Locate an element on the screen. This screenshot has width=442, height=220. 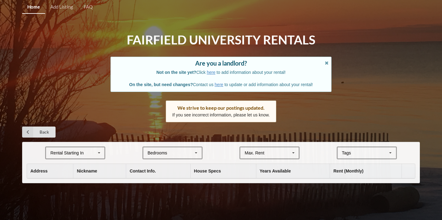
a: FAQ is located at coordinates (88, 7).